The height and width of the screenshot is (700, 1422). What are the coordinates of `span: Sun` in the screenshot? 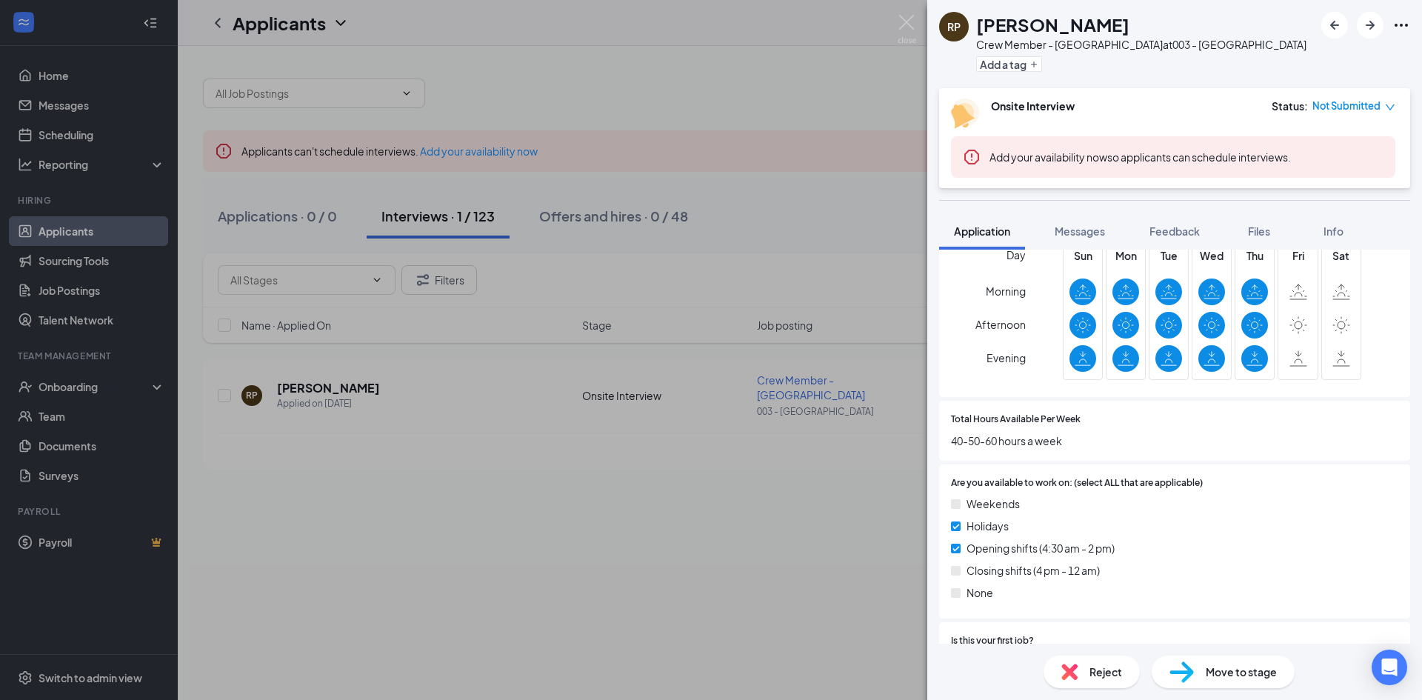 It's located at (1082, 255).